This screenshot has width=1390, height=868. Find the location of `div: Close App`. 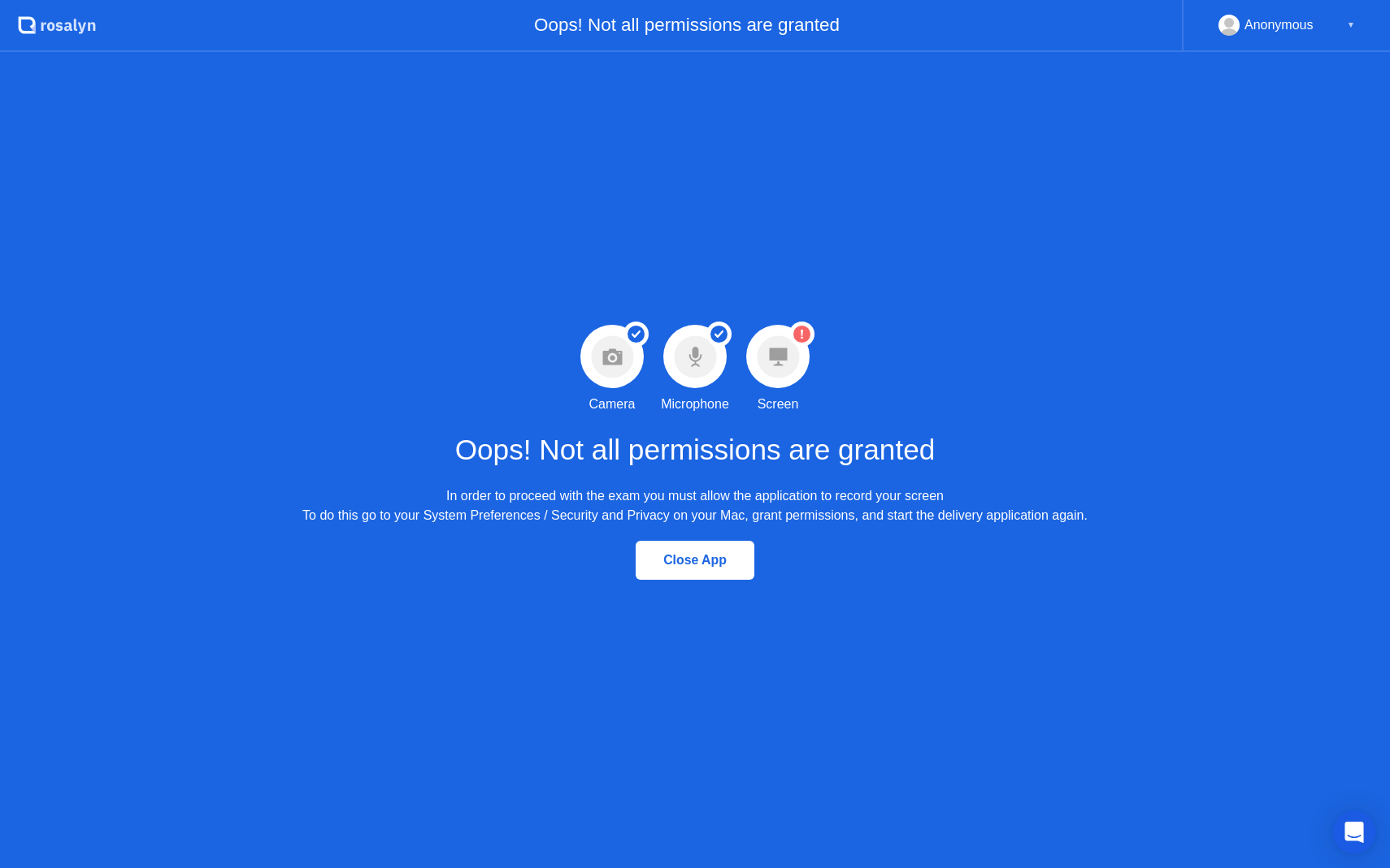

div: Close App is located at coordinates (695, 560).